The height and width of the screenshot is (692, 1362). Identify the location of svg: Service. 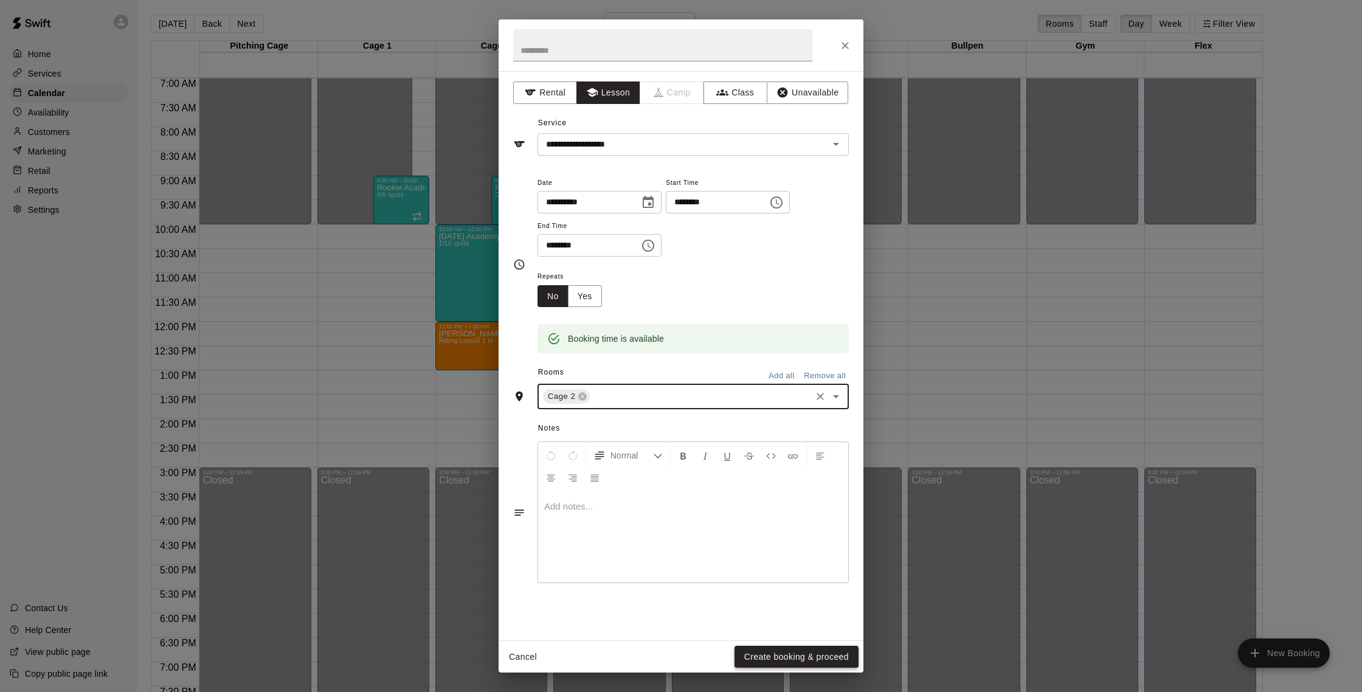
(519, 144).